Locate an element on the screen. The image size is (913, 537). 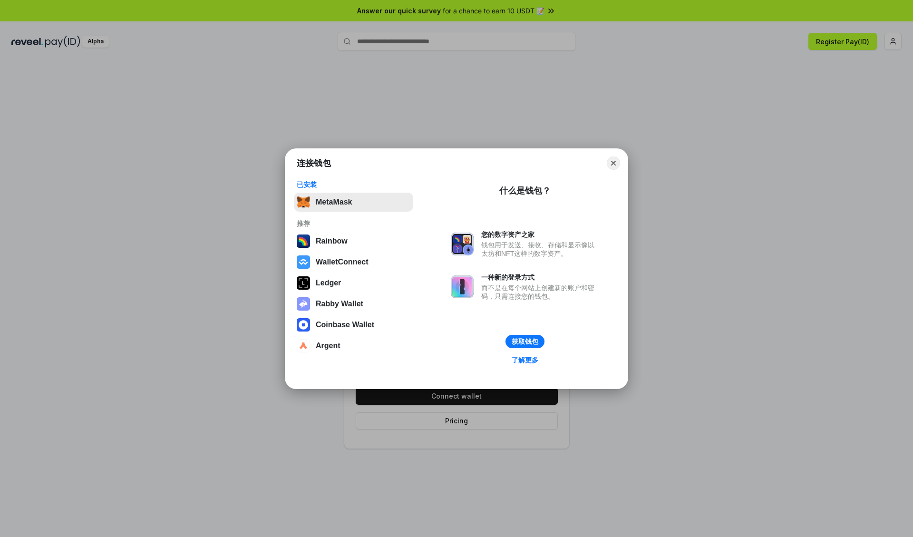
button: Rainbow is located at coordinates (353, 241).